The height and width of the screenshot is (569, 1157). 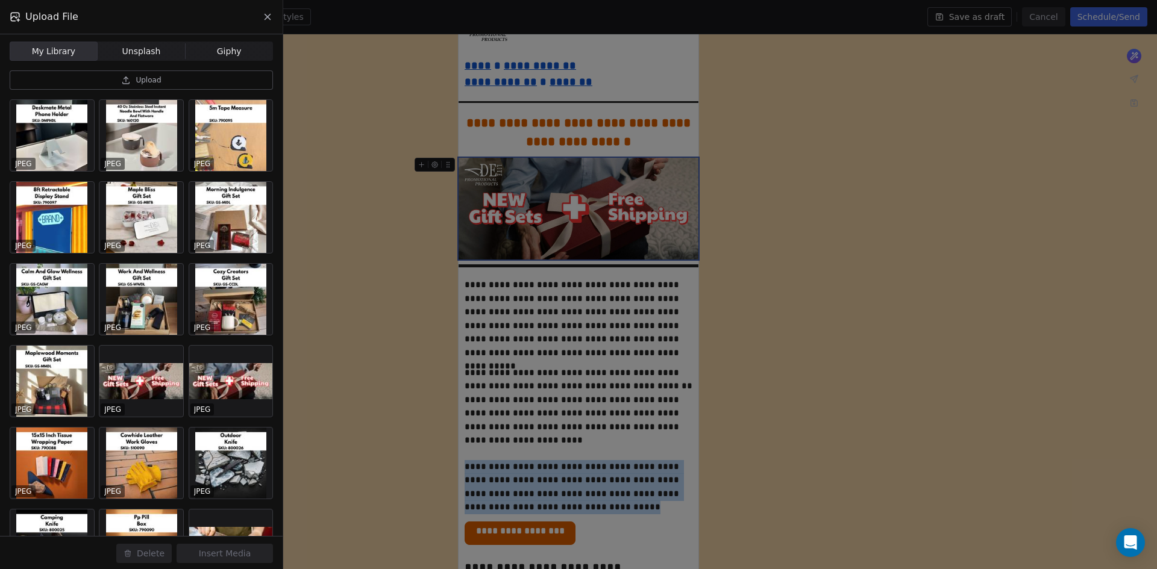 I want to click on button: Upload, so click(x=141, y=80).